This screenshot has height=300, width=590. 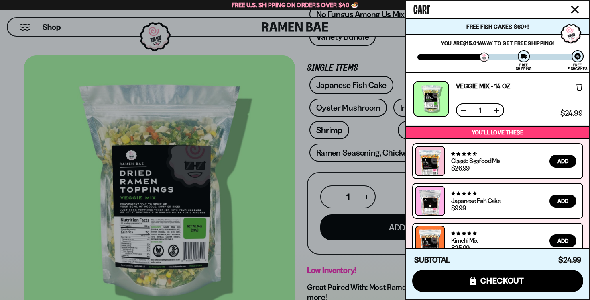 What do you see at coordinates (476, 200) in the screenshot?
I see `a: Japanese Fish Cake` at bounding box center [476, 200].